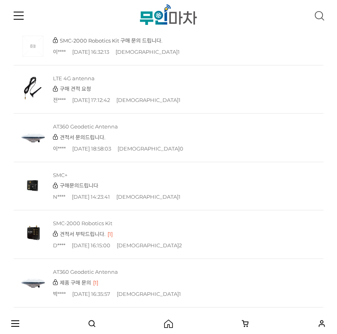 Image resolution: width=337 pixels, height=334 pixels. I want to click on td: 0, so click(151, 149).